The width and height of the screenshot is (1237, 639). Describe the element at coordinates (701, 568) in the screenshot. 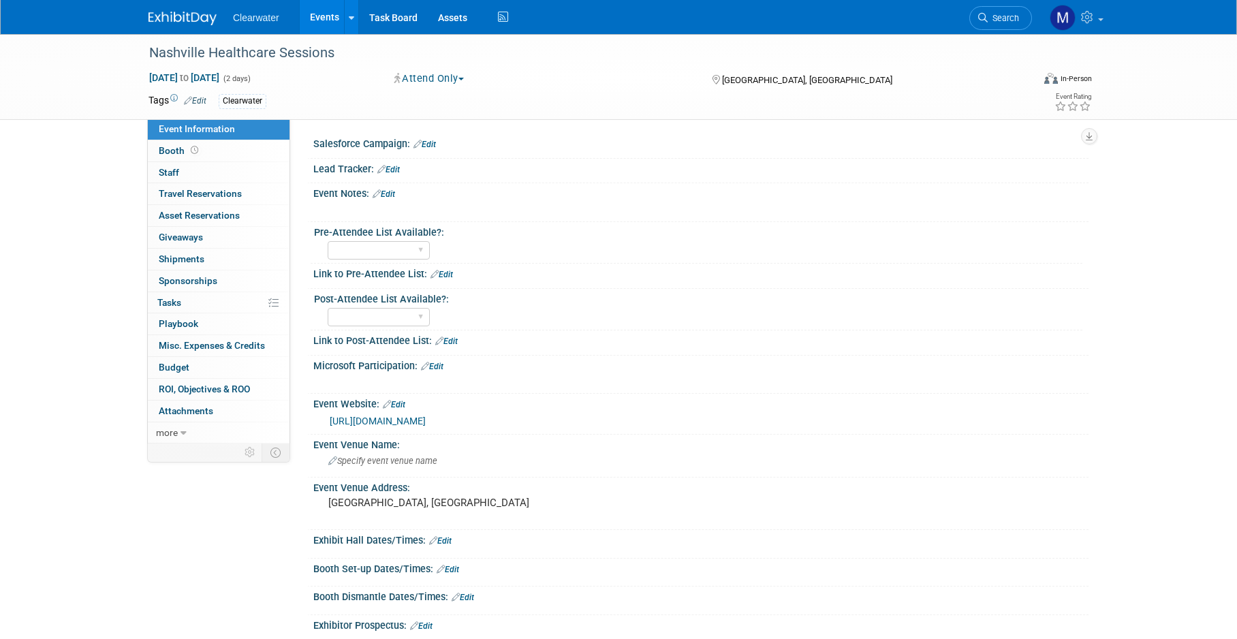

I see `div: Booth Set-up Dates/Times:` at that location.